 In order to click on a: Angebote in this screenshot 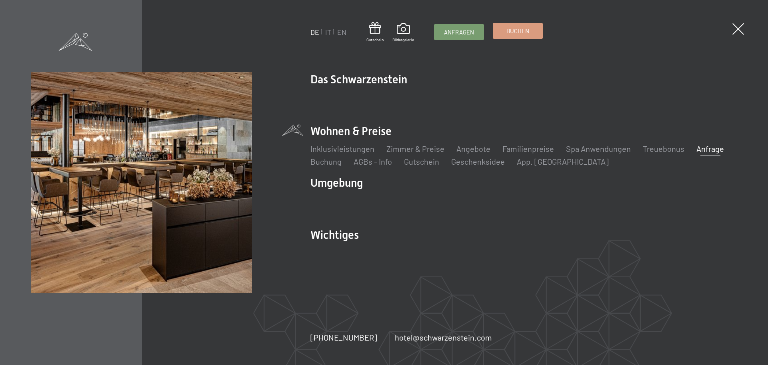, I will do `click(473, 148)`.